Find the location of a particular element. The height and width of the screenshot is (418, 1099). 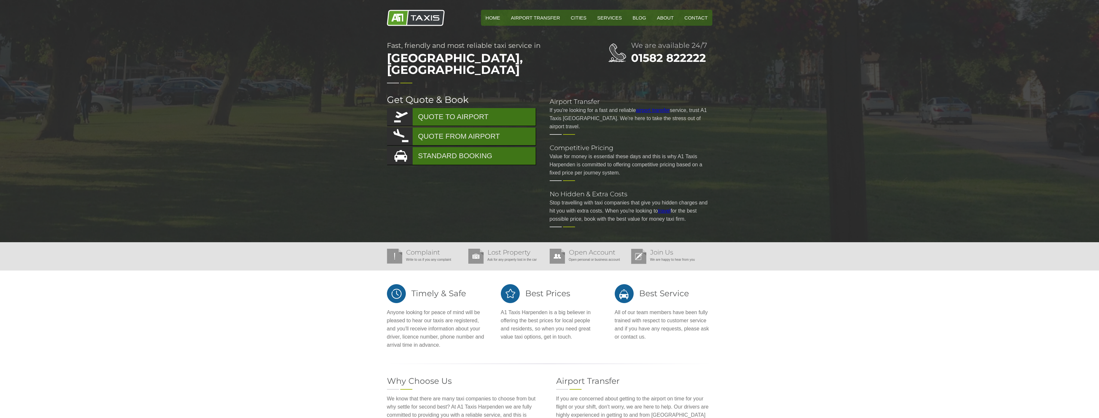

a: Airport Transfer is located at coordinates (535, 18).